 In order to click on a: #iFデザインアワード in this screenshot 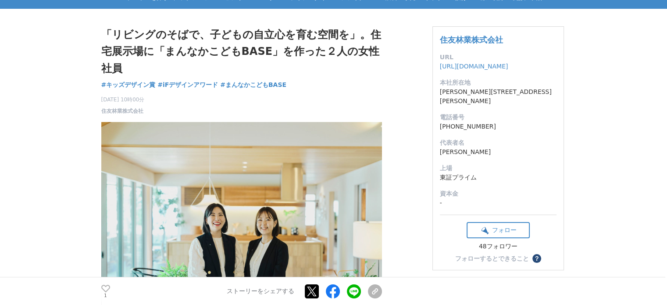, I will do `click(188, 85)`.